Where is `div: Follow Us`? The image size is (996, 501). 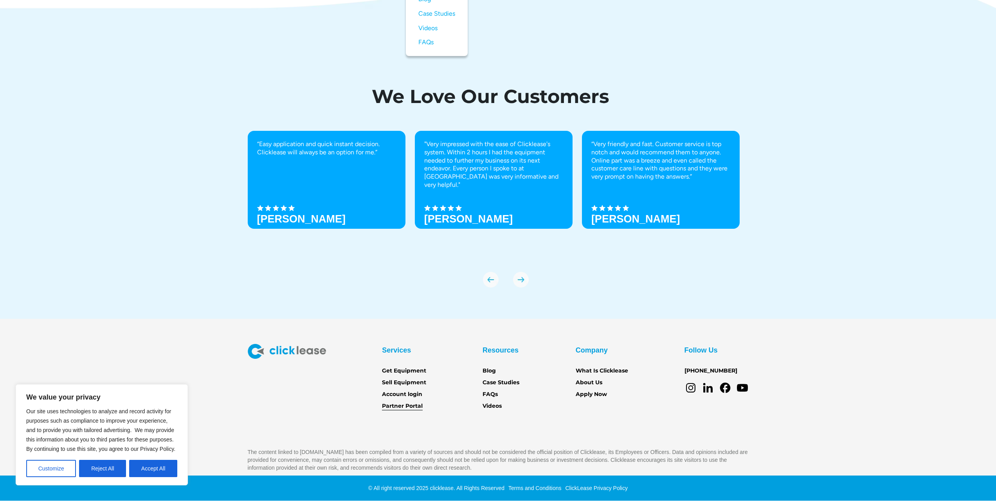 div: Follow Us is located at coordinates (701, 350).